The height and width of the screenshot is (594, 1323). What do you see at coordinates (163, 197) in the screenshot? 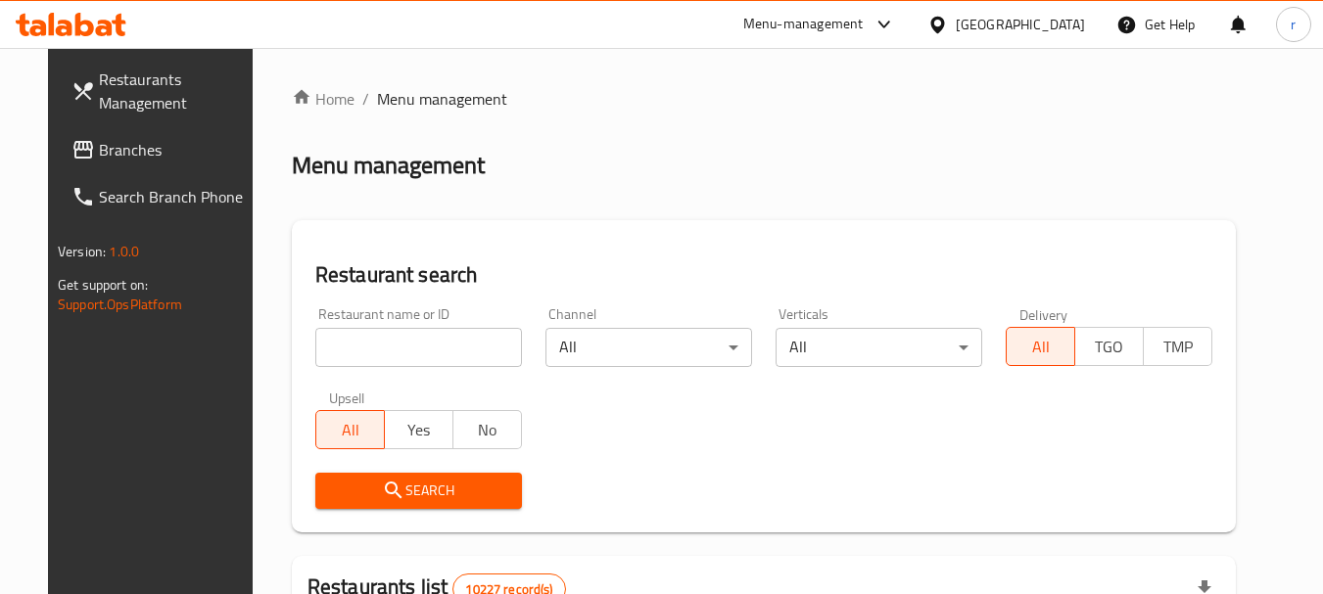
I see `a: Search Branch Phone` at bounding box center [163, 197].